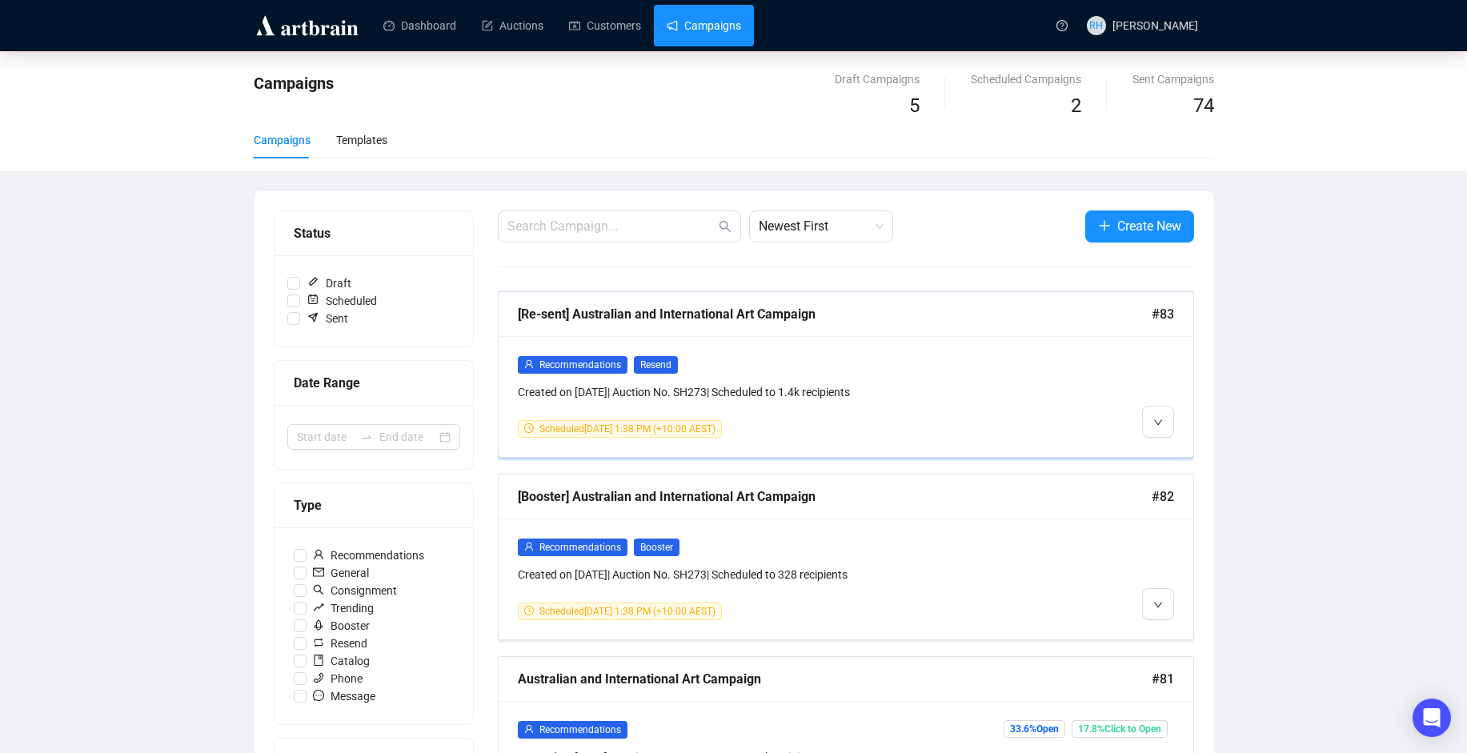  Describe the element at coordinates (329, 283) in the screenshot. I see `span: Draft` at that location.